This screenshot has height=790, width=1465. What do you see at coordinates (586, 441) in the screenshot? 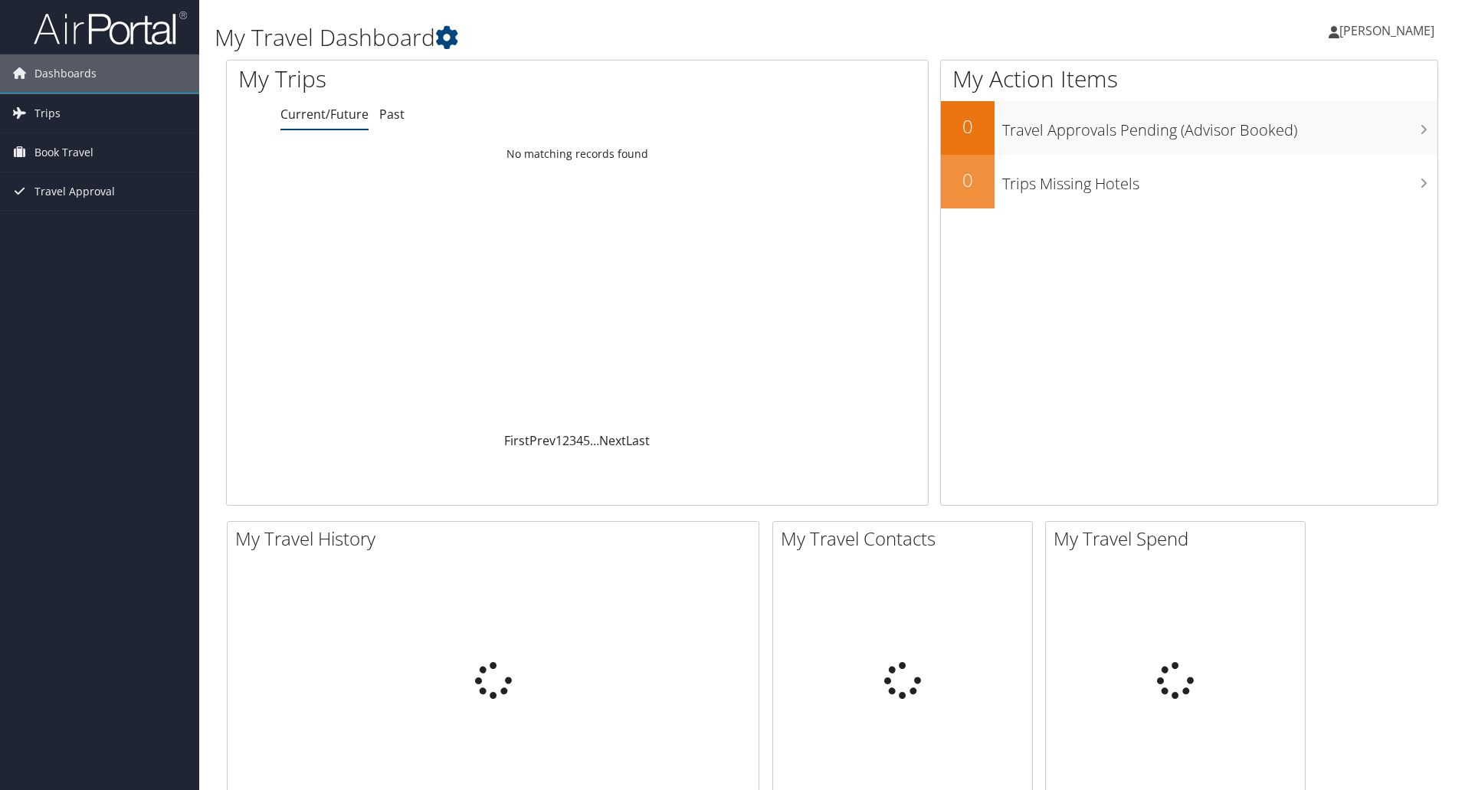
I see `a: 5` at bounding box center [586, 441].